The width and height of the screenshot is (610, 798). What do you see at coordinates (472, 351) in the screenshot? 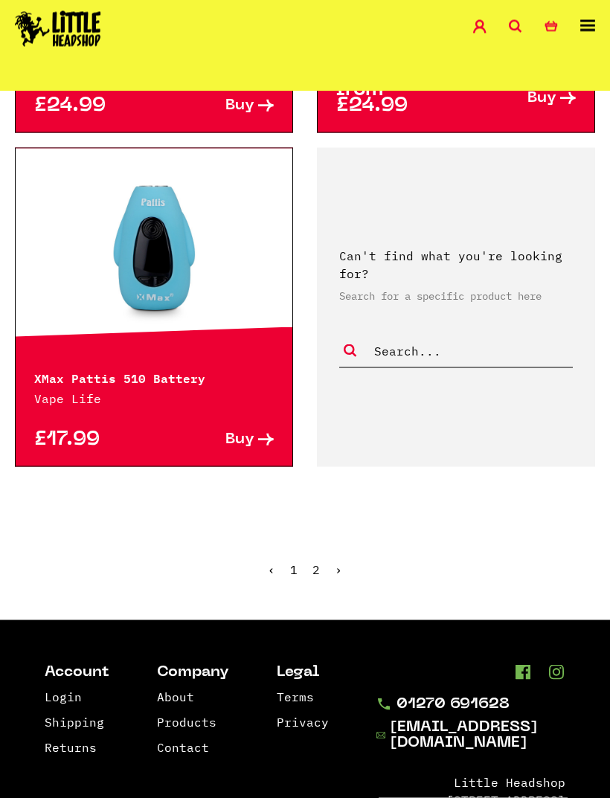
I see `input: Search...` at bounding box center [472, 351].